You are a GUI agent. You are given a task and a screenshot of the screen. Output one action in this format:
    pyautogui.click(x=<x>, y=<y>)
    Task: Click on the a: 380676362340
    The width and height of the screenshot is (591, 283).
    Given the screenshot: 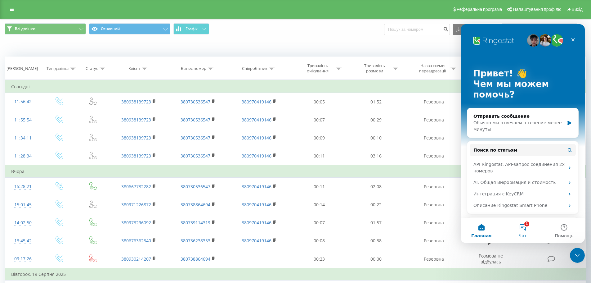 What is the action you would take?
    pyautogui.click(x=136, y=240)
    